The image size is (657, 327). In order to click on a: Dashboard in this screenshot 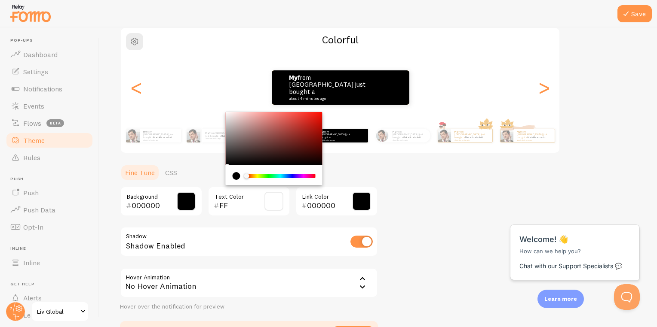, I will do `click(49, 55)`.